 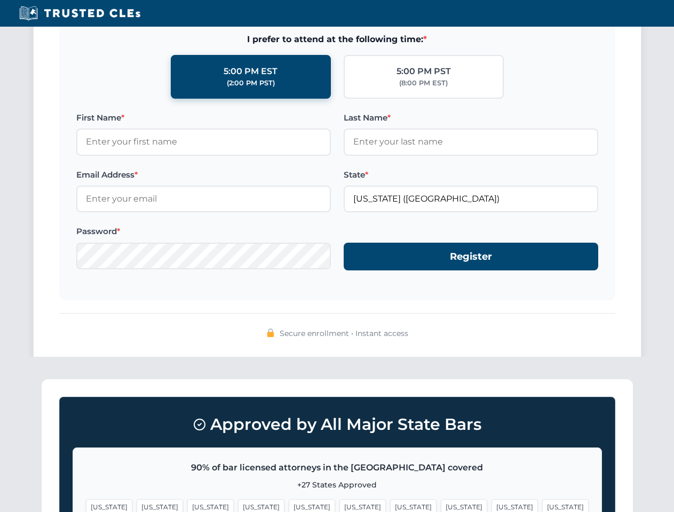 I want to click on h3: Approved by All Major State Bars, so click(x=337, y=424).